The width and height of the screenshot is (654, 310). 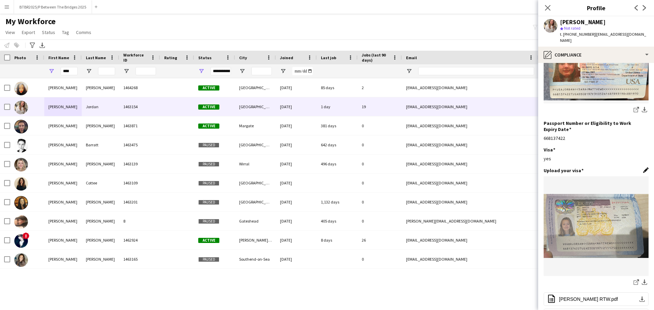 What do you see at coordinates (255, 221) in the screenshot?
I see `div: Gateshead` at bounding box center [255, 221].